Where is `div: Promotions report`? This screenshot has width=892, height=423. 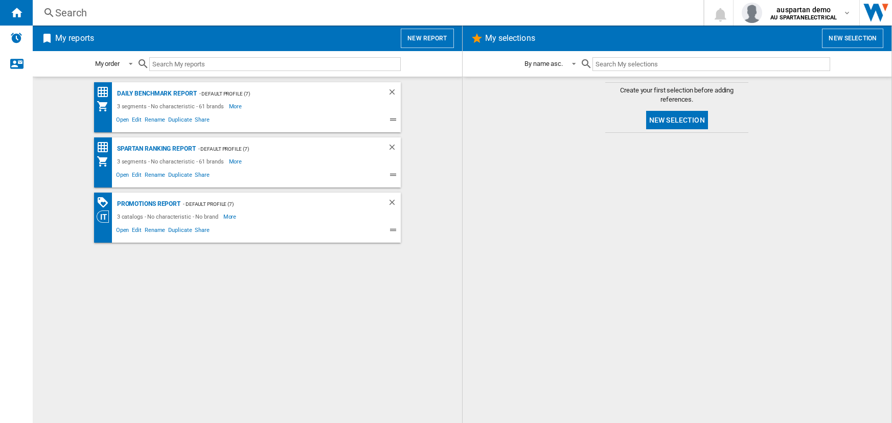 div: Promotions report is located at coordinates (105, 202).